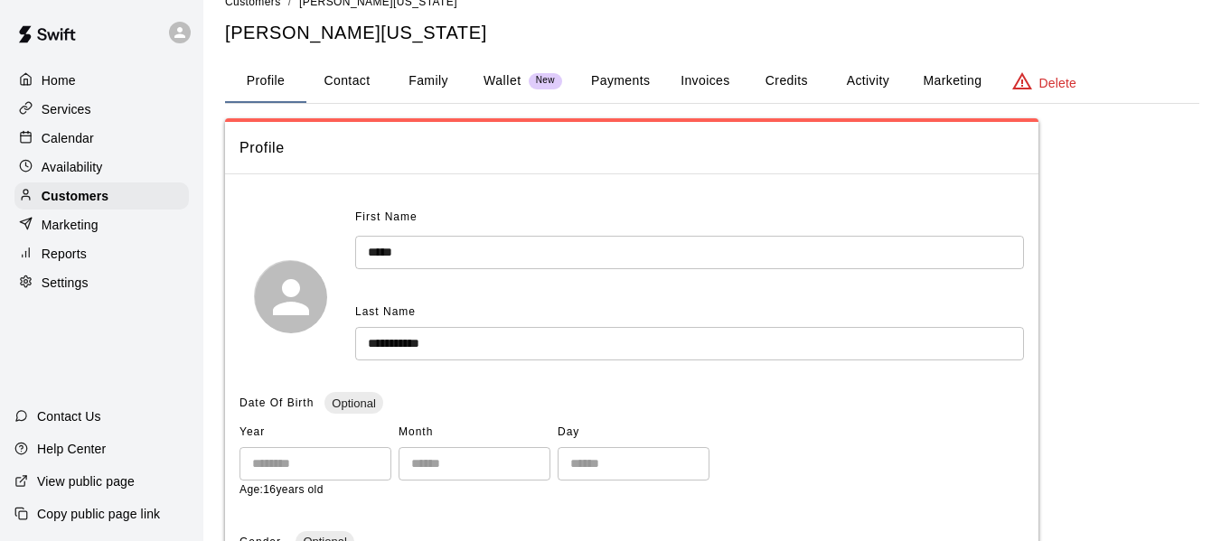 The height and width of the screenshot is (541, 1221). What do you see at coordinates (353, 403) in the screenshot?
I see `span: Optional` at bounding box center [353, 403].